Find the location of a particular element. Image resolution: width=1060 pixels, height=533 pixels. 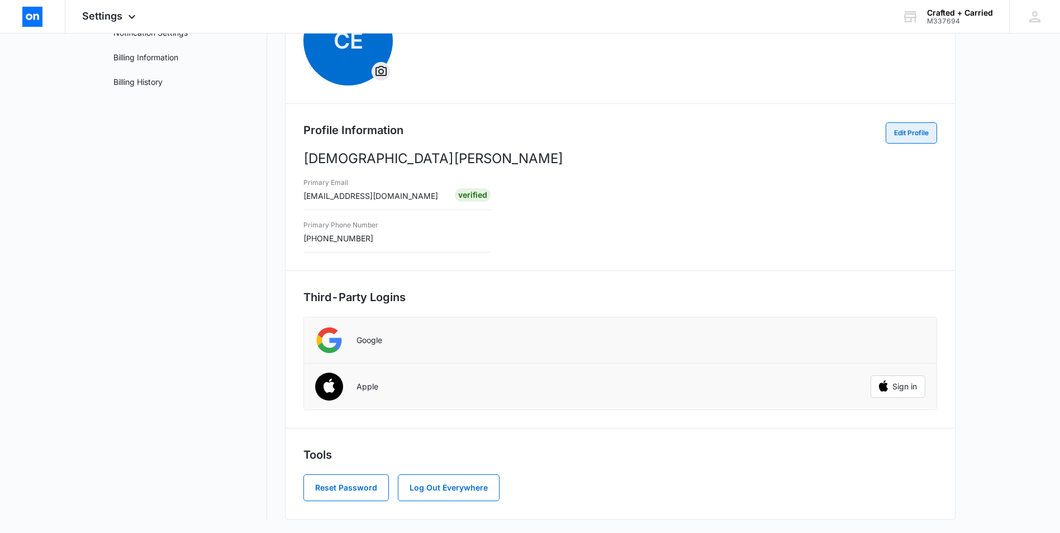

button: Overflow Menu is located at coordinates (381, 72).